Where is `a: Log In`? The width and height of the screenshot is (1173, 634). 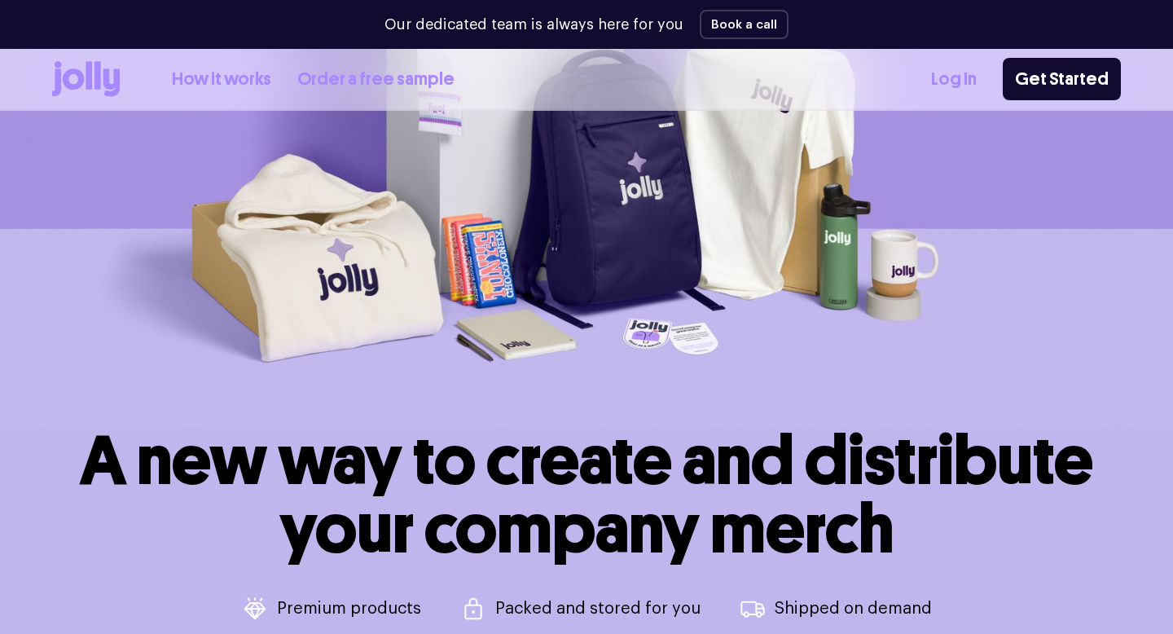
a: Log In is located at coordinates (954, 79).